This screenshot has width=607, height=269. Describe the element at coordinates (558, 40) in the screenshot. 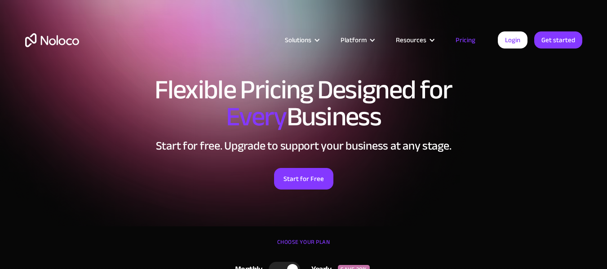

I see `a: Get started` at that location.